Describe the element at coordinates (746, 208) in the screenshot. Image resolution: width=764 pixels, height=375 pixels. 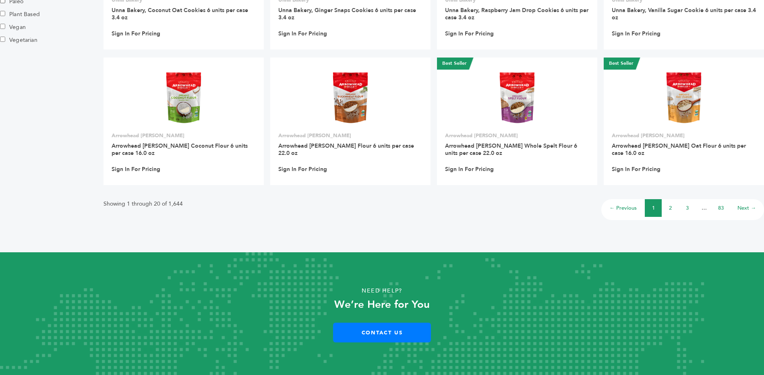
I see `a: Next →` at that location.